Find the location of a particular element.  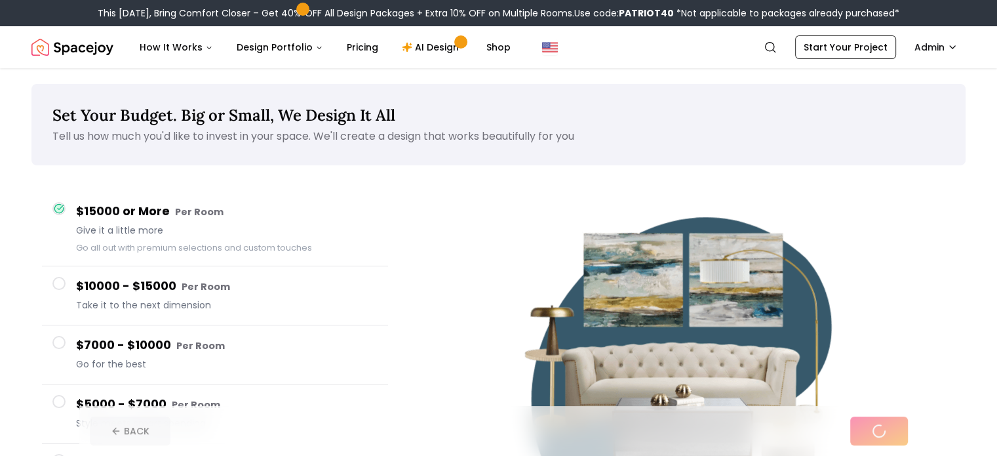

span: Go for the best is located at coordinates (227, 364).